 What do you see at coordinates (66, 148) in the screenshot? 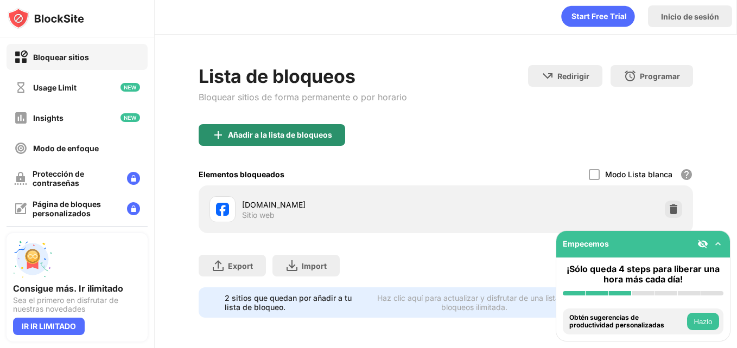
I see `div: Modo de enfoque` at bounding box center [66, 148].